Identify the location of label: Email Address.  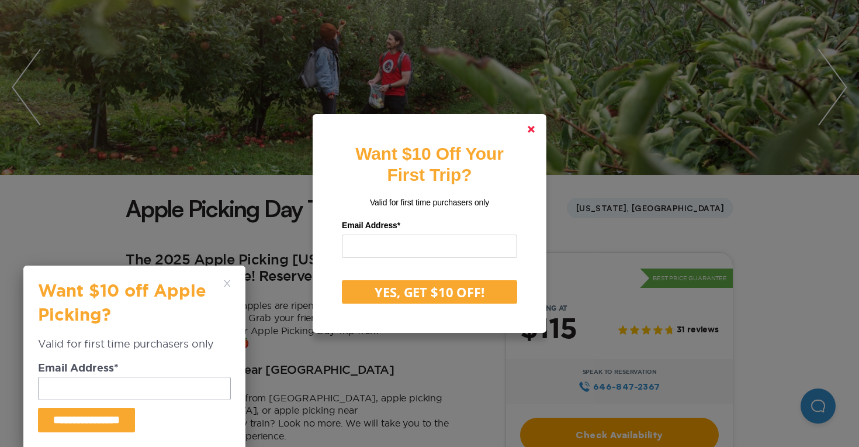
(430, 225).